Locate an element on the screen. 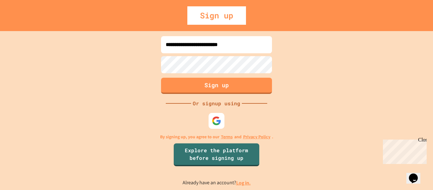  p: Already have an account? is located at coordinates (217, 183).